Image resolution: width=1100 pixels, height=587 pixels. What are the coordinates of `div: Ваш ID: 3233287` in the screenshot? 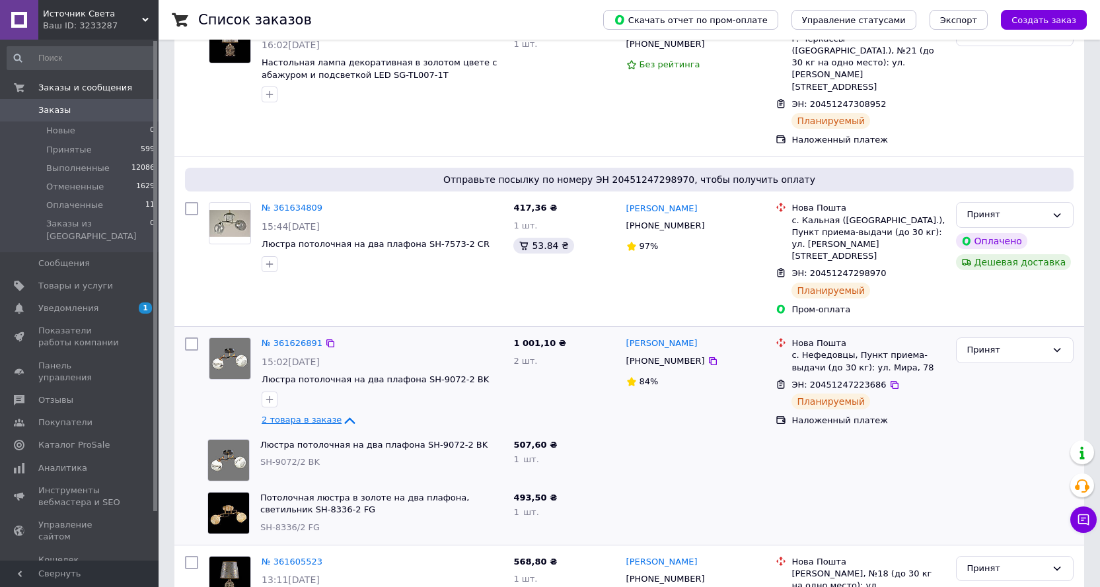 It's located at (100, 26).